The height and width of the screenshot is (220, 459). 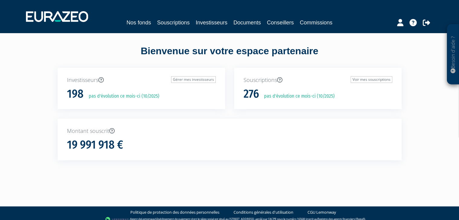 I want to click on p: Investisseurs, so click(x=141, y=80).